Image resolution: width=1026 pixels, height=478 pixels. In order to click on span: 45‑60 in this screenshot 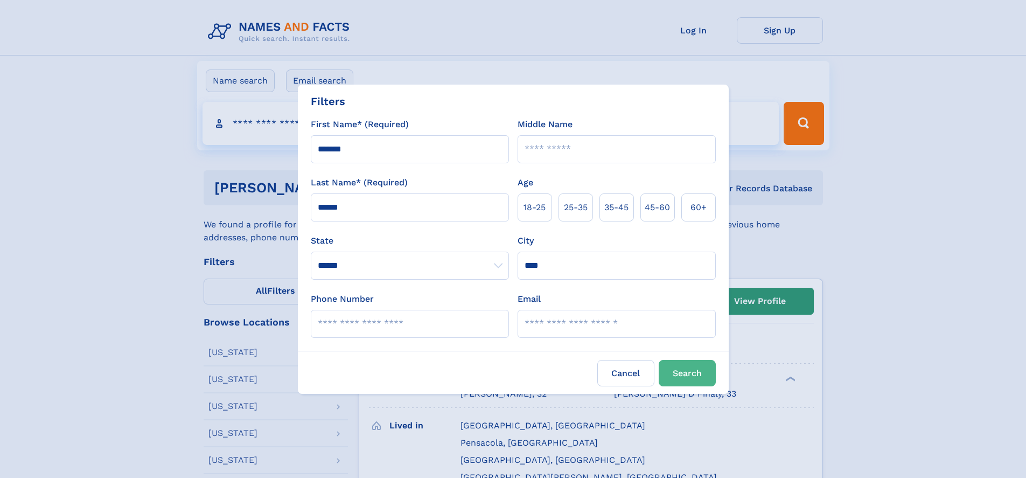, I will do `click(657, 207)`.